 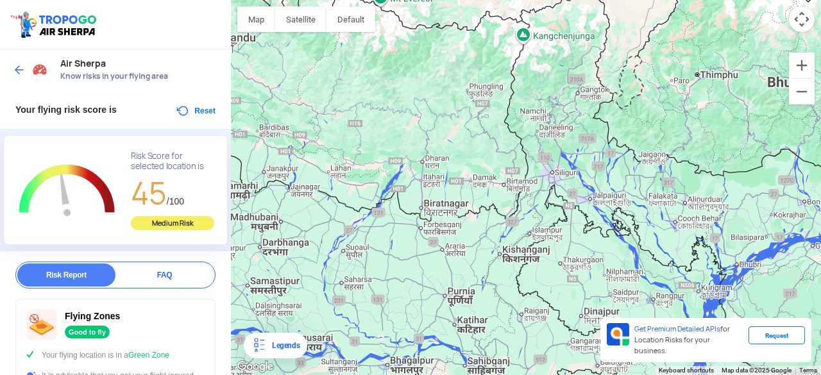 What do you see at coordinates (255, 367) in the screenshot?
I see `img: Google` at bounding box center [255, 367].